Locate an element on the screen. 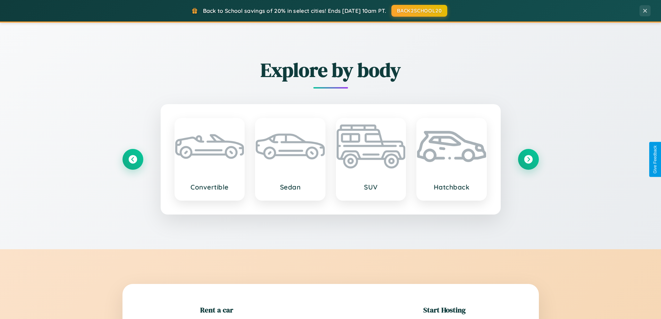  h3: SUV is located at coordinates (371, 187).